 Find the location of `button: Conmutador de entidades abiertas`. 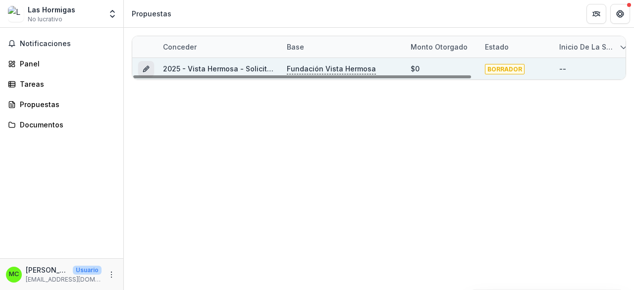

button: Conmutador de entidades abiertas is located at coordinates (112, 14).